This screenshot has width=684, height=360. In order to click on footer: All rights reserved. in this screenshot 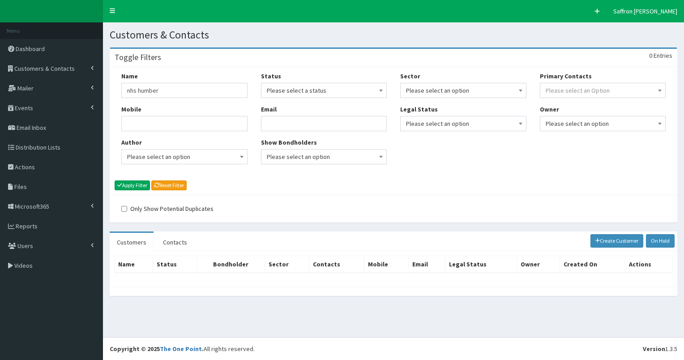, I will do `click(394, 348)`.